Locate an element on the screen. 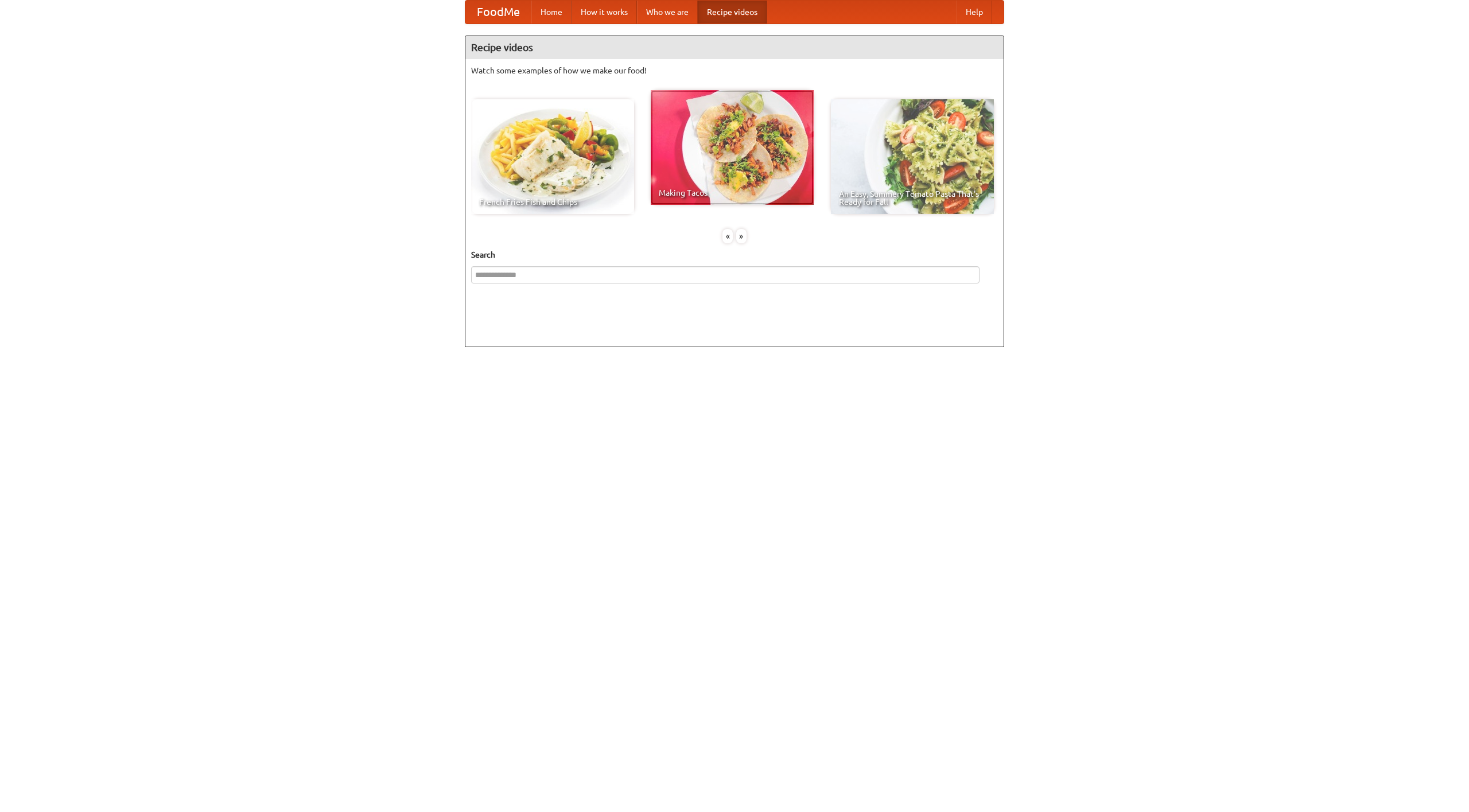  a: FoodMe is located at coordinates (498, 12).